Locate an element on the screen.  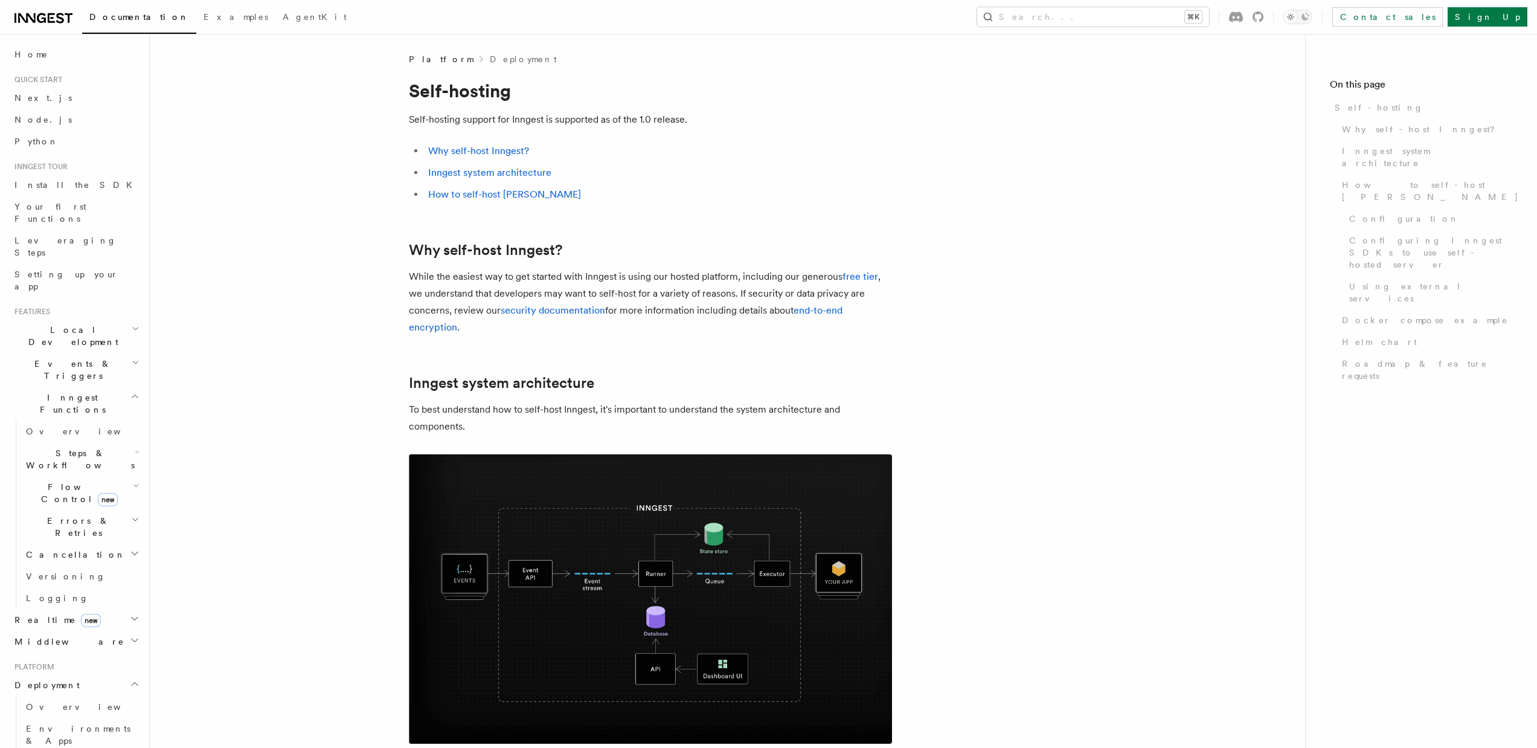
span: Roadmap & feature requests is located at coordinates (1427, 370).